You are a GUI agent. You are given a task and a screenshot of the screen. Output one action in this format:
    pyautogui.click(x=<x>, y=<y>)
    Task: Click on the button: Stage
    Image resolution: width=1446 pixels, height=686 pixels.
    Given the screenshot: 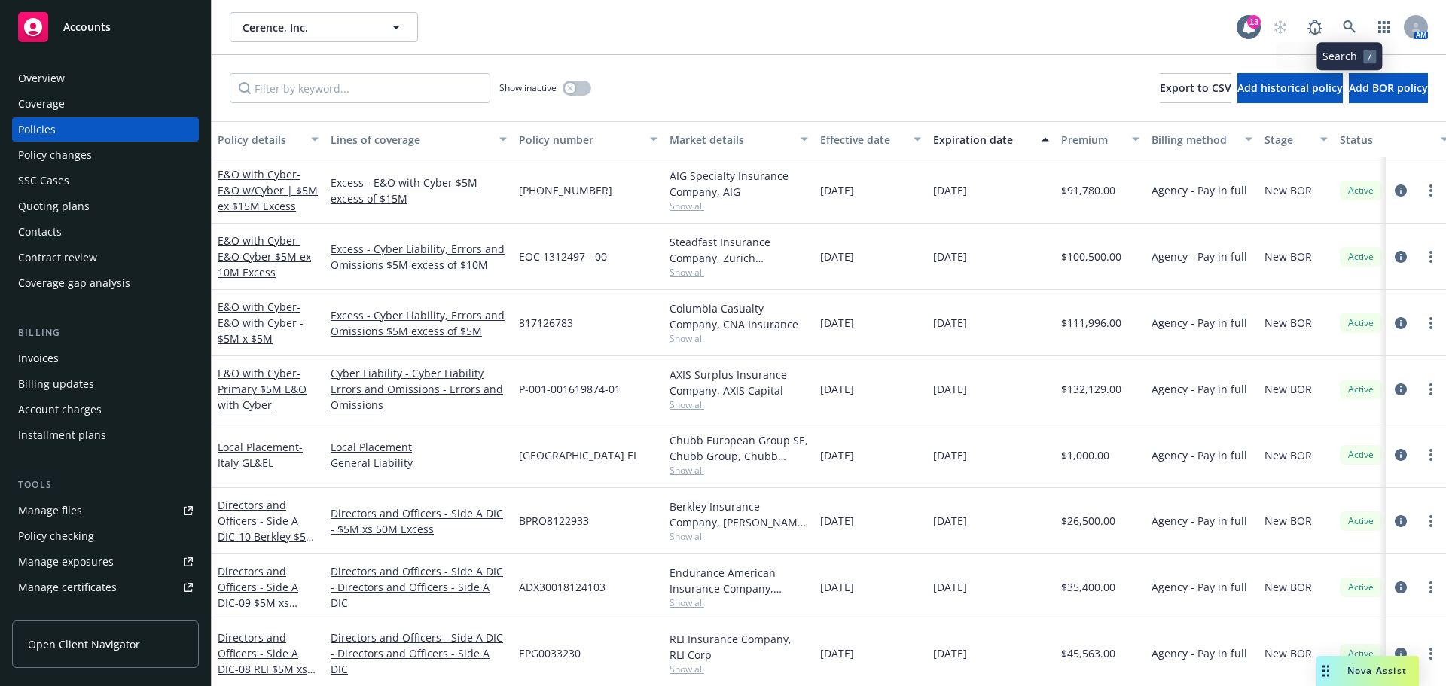 What is the action you would take?
    pyautogui.click(x=1296, y=139)
    